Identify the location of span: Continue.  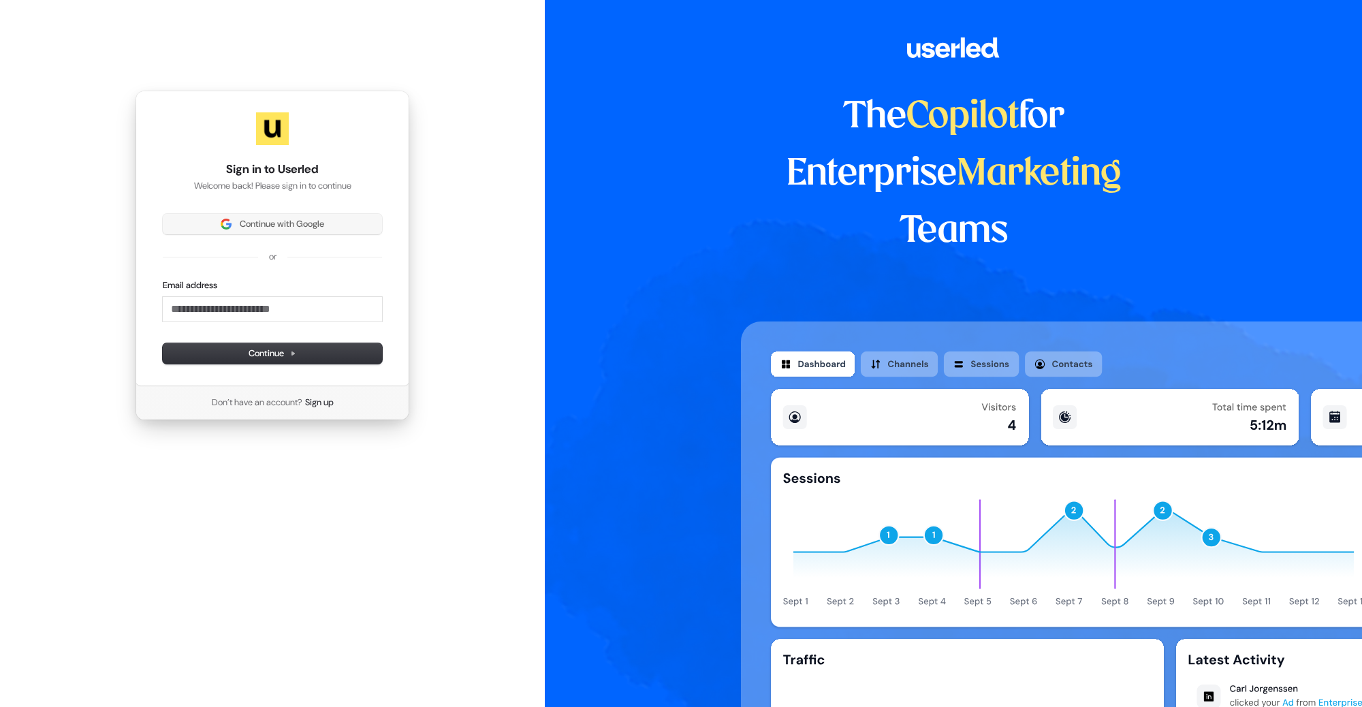
(272, 353).